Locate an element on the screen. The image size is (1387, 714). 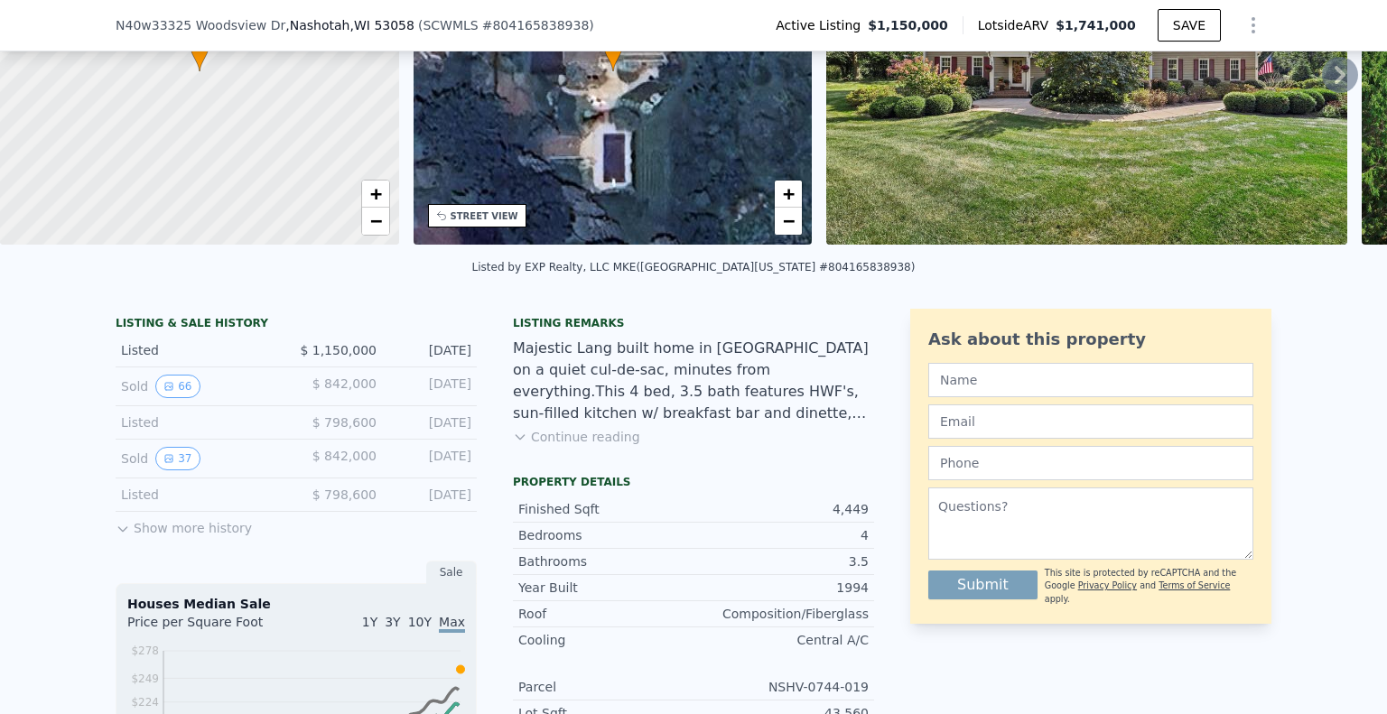
span: # 804165838938 is located at coordinates (536, 25).